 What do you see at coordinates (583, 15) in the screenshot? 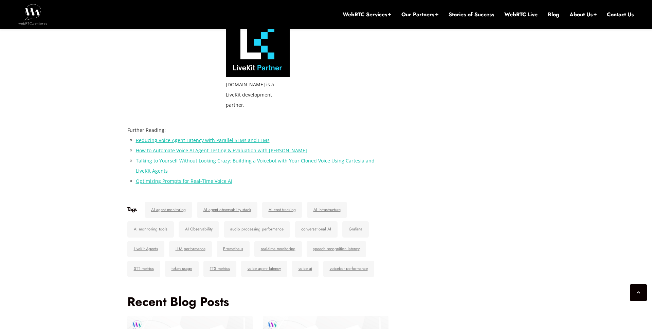
I see `a: About Us` at bounding box center [583, 15].